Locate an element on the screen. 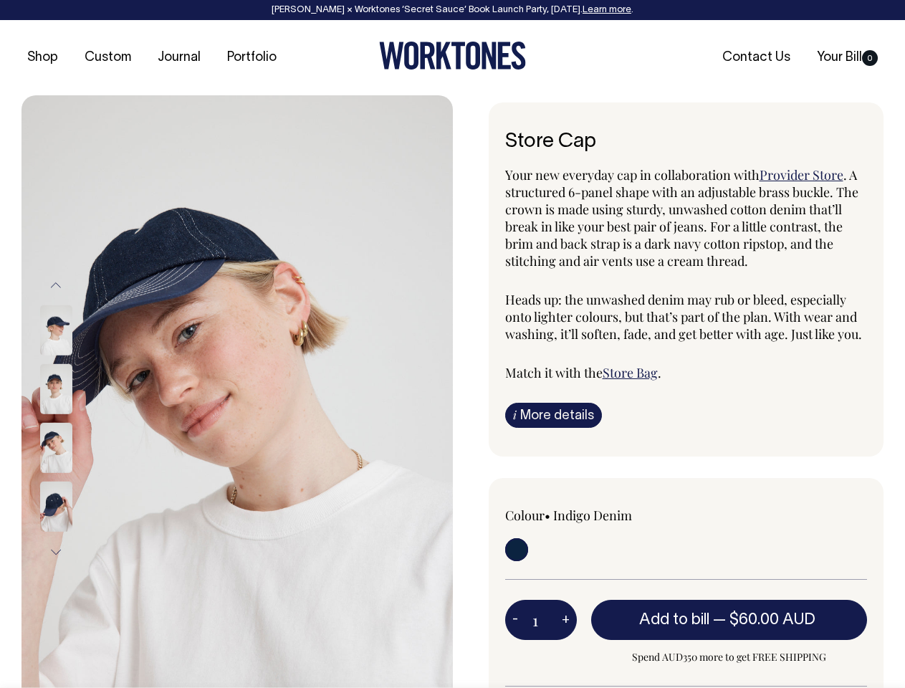  button: Next is located at coordinates (56, 552).